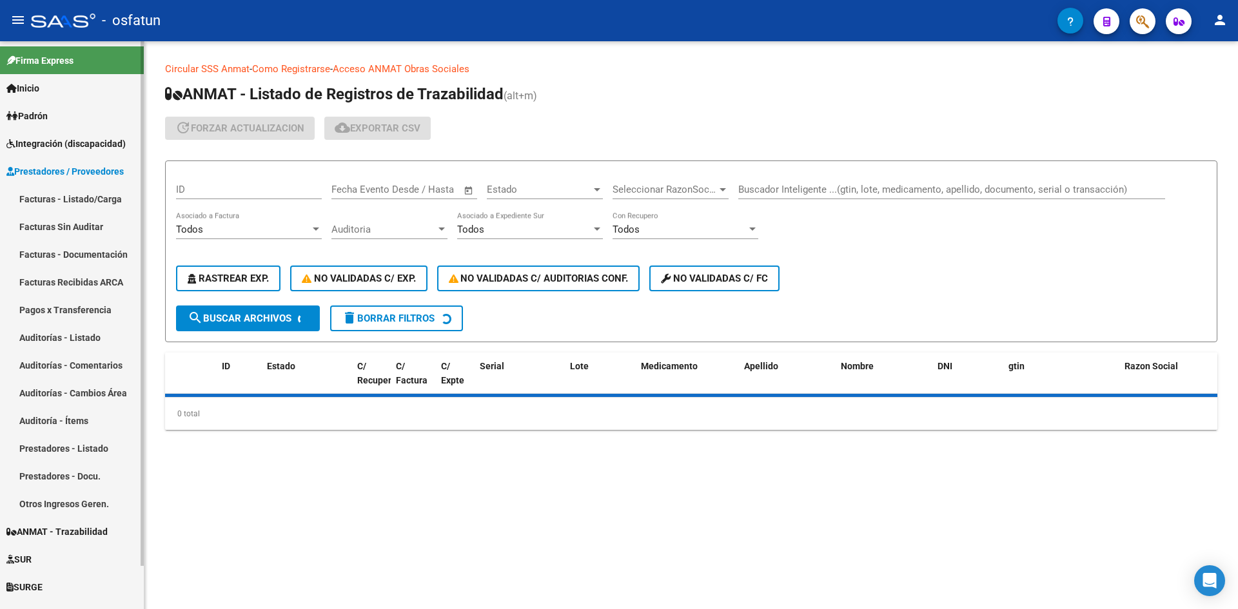 This screenshot has width=1238, height=609. What do you see at coordinates (377, 128) in the screenshot?
I see `button: Exportar CSV` at bounding box center [377, 128].